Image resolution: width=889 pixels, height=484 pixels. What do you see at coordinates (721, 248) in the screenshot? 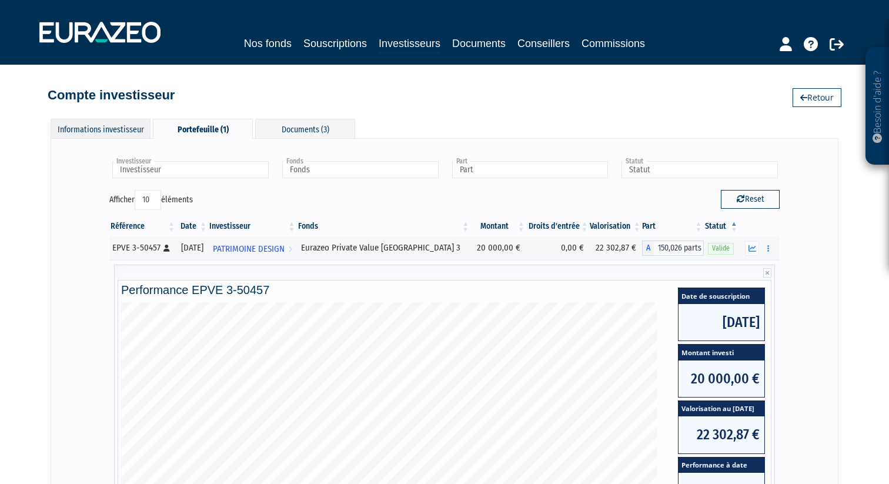
I see `span: Valide` at bounding box center [721, 248].